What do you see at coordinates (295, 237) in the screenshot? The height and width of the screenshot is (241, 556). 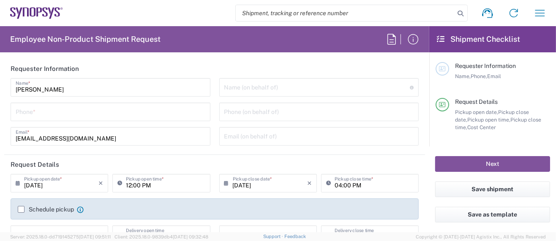 I see `a: Feedback` at bounding box center [295, 237].